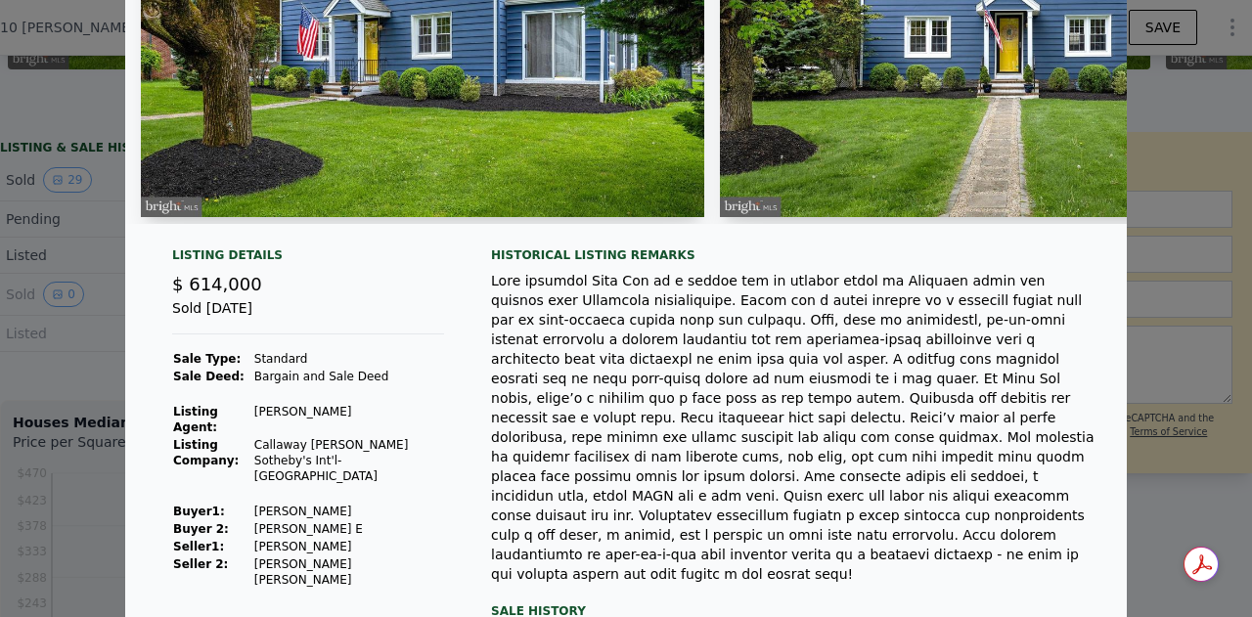 The height and width of the screenshot is (617, 1252). Describe the element at coordinates (199, 547) in the screenshot. I see `strong: Seller 1 :` at that location.